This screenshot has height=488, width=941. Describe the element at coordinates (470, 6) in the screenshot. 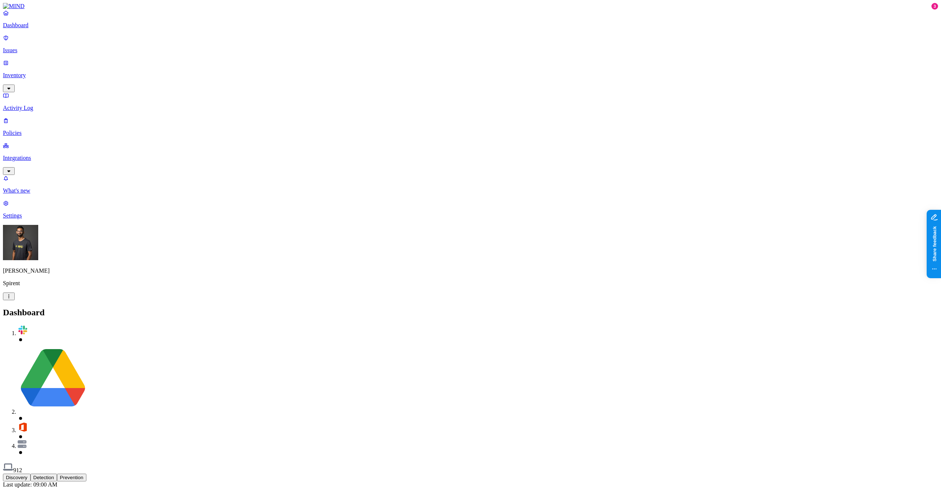

I see `a: MIND` at that location.